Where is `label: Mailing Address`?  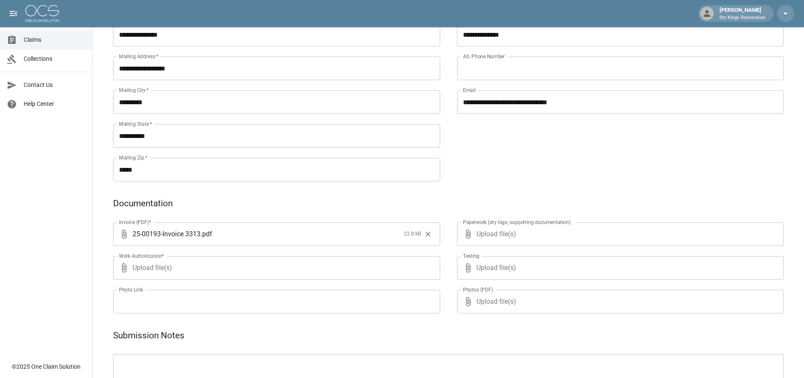
label: Mailing Address is located at coordinates (138, 56).